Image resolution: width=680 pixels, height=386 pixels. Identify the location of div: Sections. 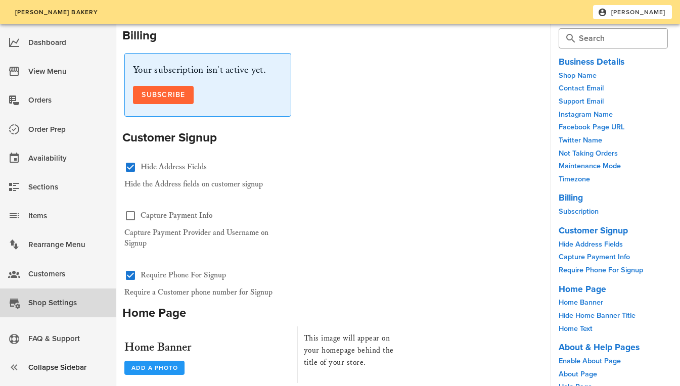
(68, 187).